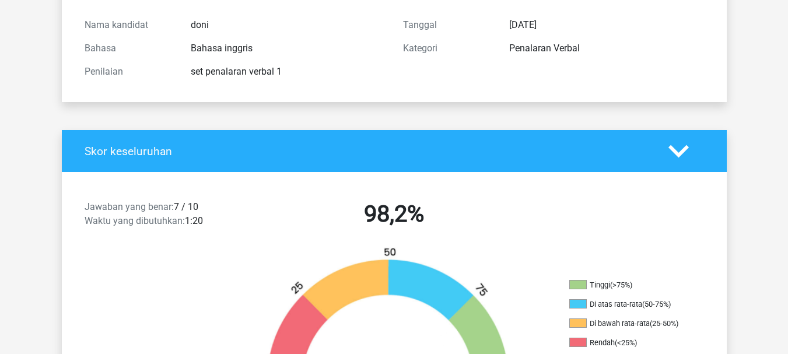 This screenshot has width=788, height=354. What do you see at coordinates (616, 304) in the screenshot?
I see `font: Di atas rata-rata` at bounding box center [616, 304].